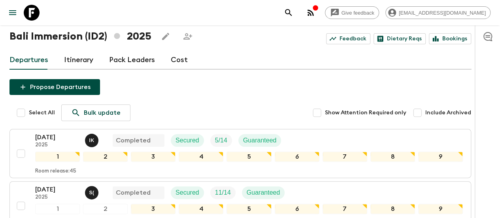  I want to click on span: Share this itinerary, so click(188, 36).